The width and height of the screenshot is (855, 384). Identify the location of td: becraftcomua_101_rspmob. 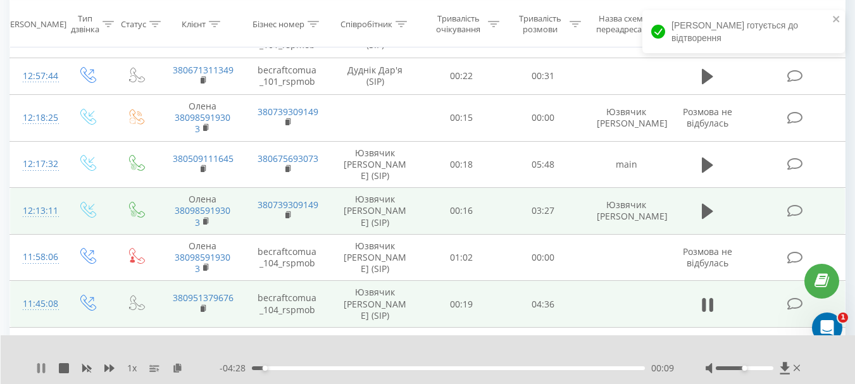
(287, 76).